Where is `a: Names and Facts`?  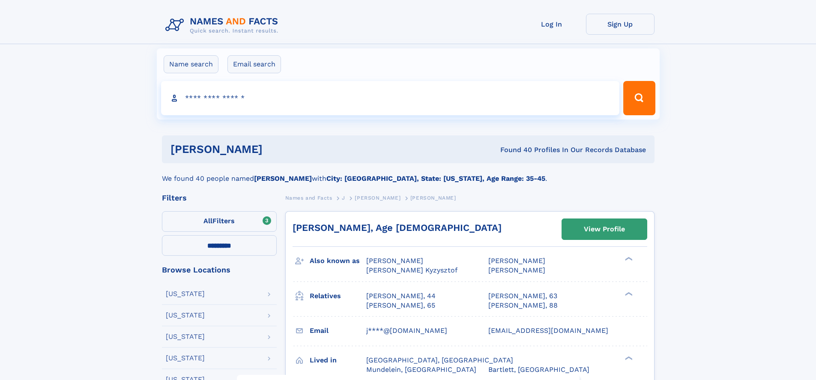 a: Names and Facts is located at coordinates (309, 197).